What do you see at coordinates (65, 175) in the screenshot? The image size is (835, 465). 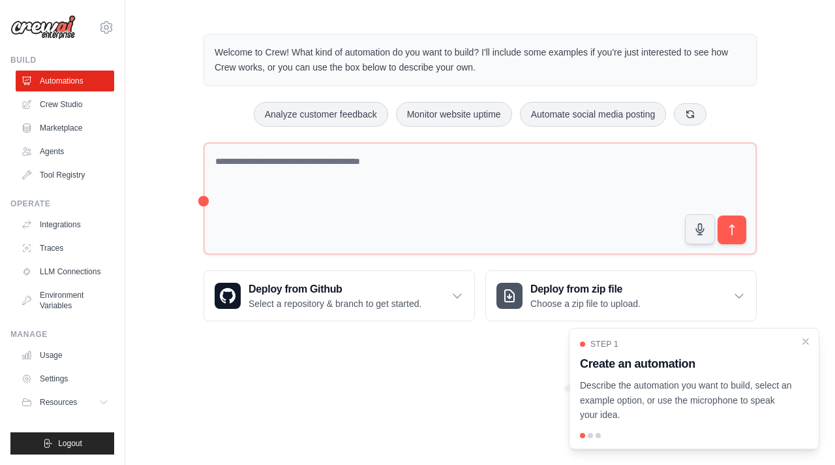 I see `a: Tool Registry` at bounding box center [65, 175].